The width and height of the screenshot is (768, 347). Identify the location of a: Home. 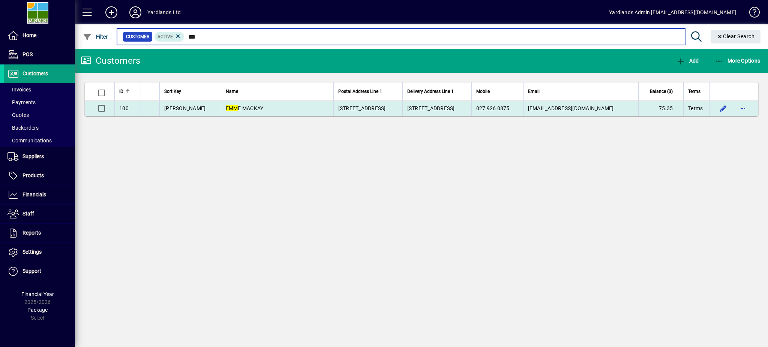
(39, 36).